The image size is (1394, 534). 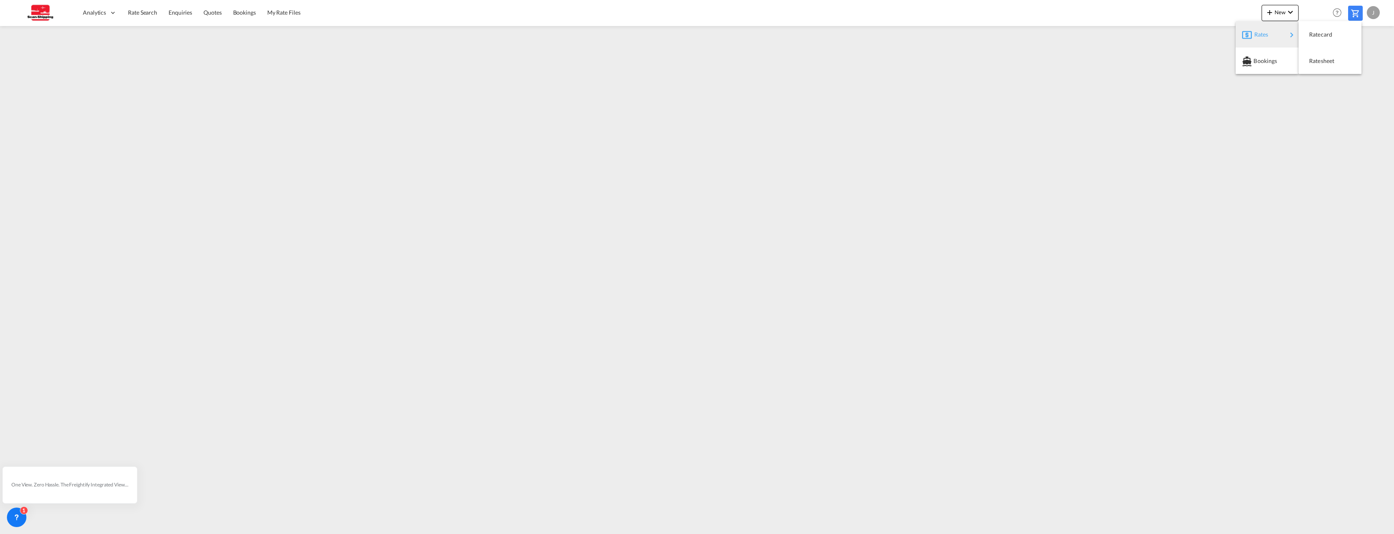 What do you see at coordinates (1330, 35) in the screenshot?
I see `div: Ratecard` at bounding box center [1330, 35].